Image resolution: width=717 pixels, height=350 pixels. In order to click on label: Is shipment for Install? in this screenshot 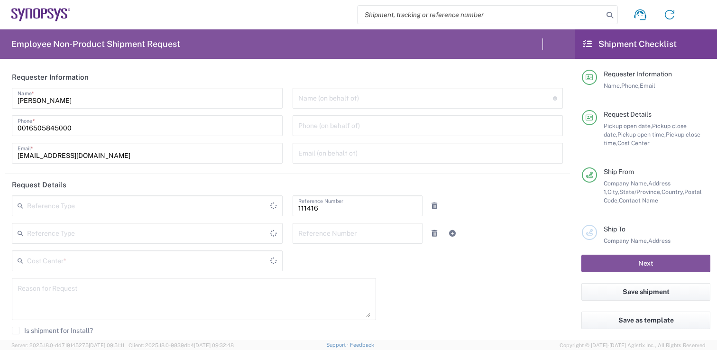, I will do `click(52, 330)`.